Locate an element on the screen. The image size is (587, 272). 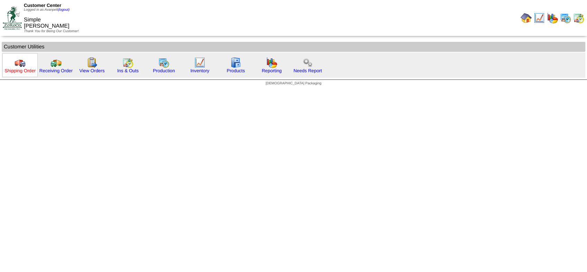
img: truck.gif is located at coordinates (20, 63).